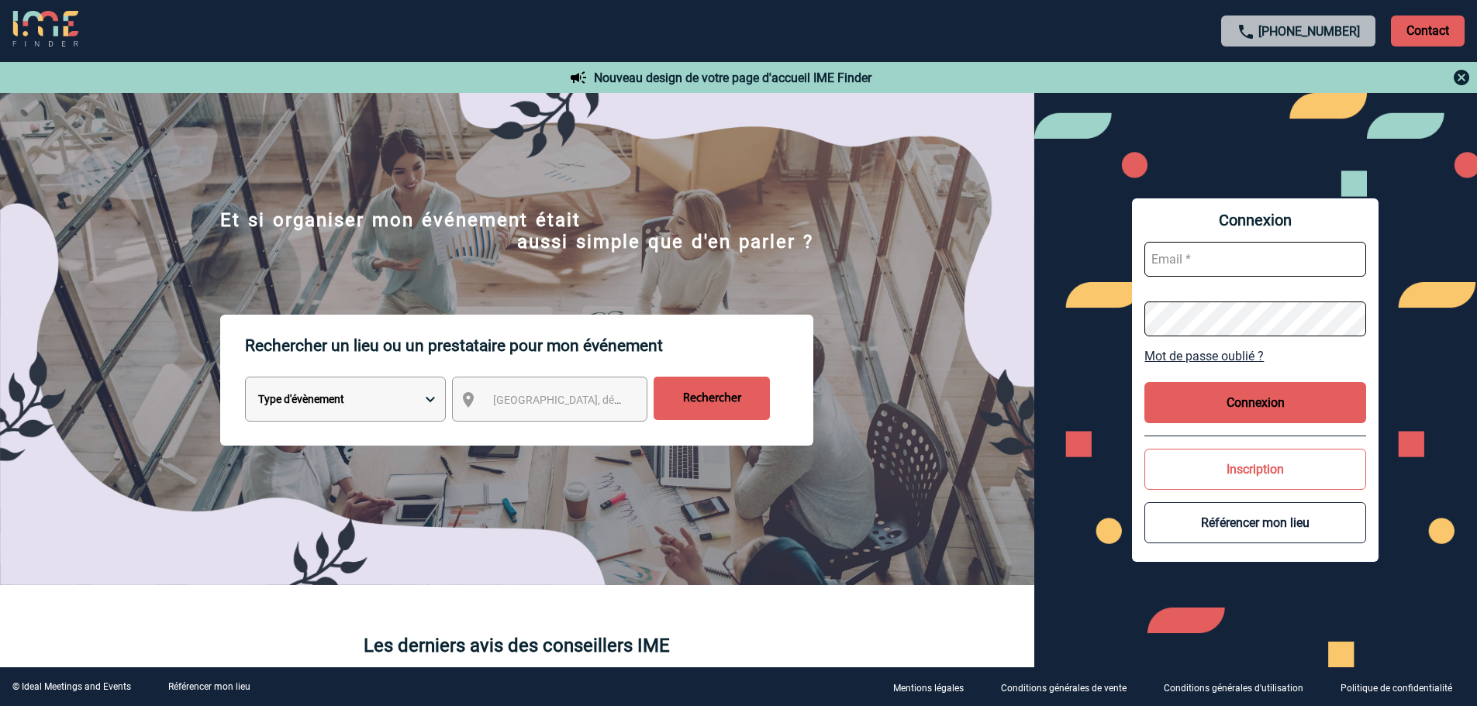 Image resolution: width=1477 pixels, height=706 pixels. What do you see at coordinates (209, 687) in the screenshot?
I see `a: Référencer mon lieu` at bounding box center [209, 687].